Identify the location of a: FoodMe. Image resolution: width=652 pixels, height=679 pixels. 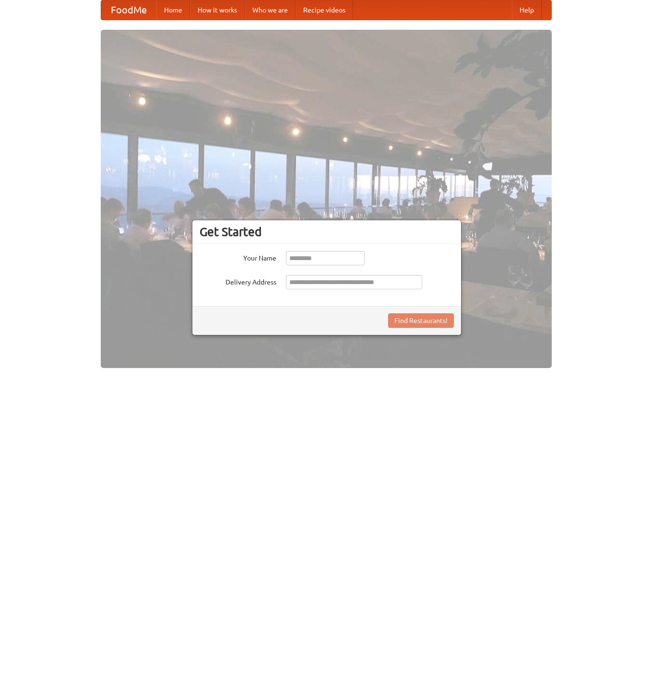
(129, 10).